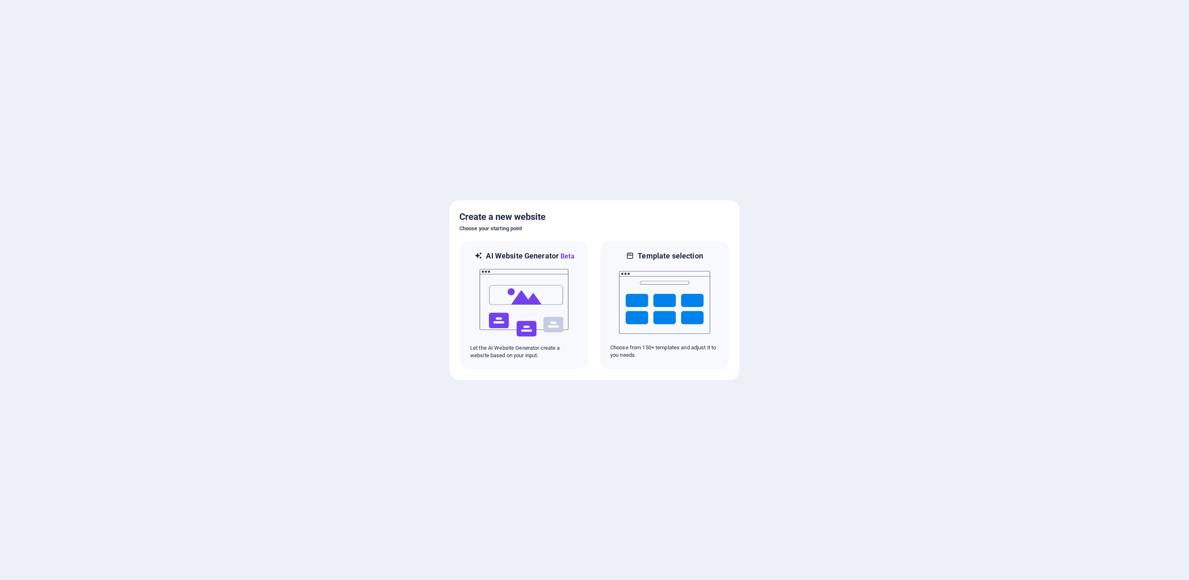 The width and height of the screenshot is (1189, 580). What do you see at coordinates (670, 256) in the screenshot?
I see `h6: Template selection` at bounding box center [670, 256].